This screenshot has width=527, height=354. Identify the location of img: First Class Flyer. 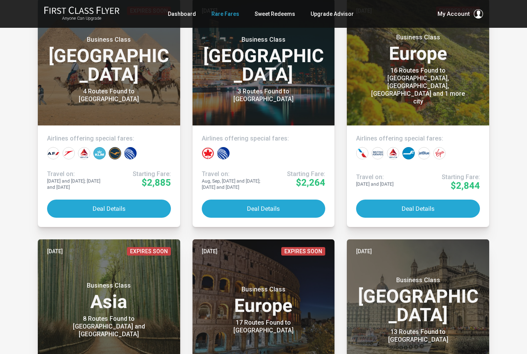
(82, 10).